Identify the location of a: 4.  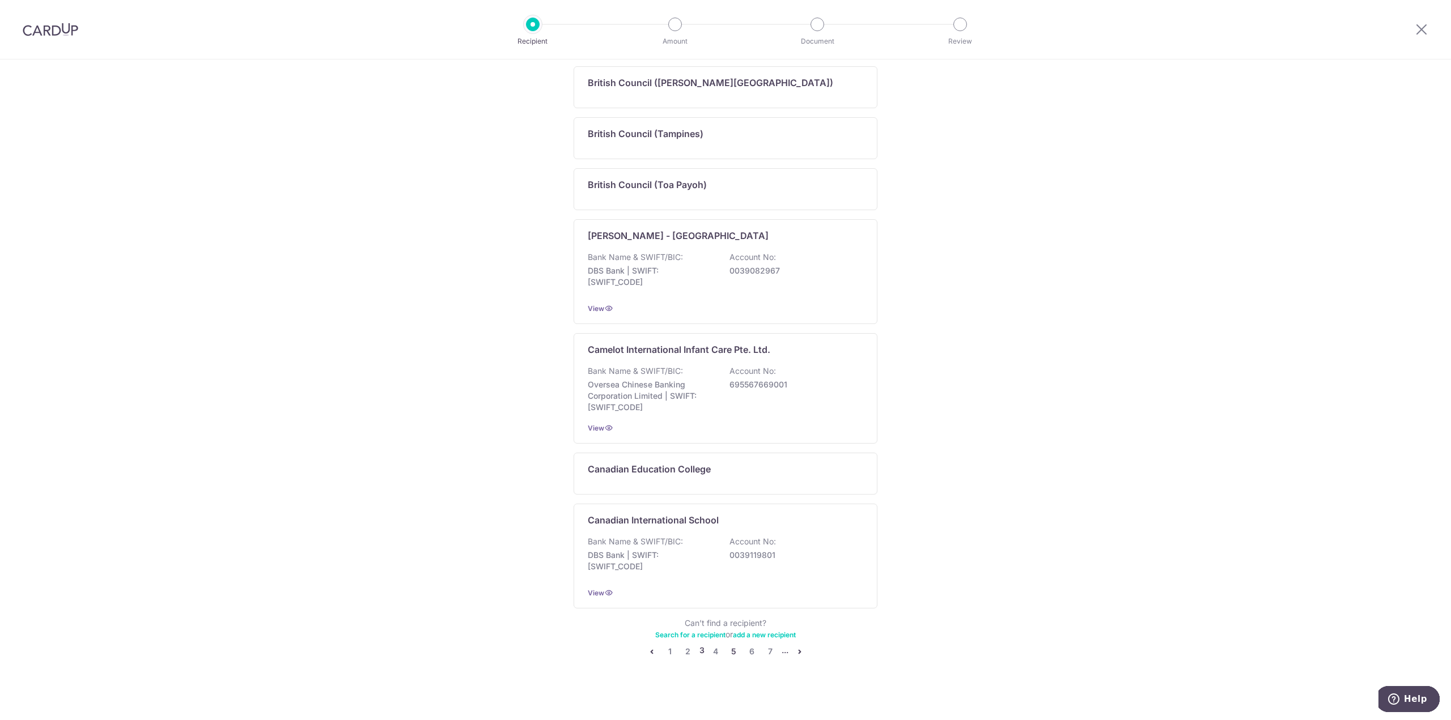
(716, 652).